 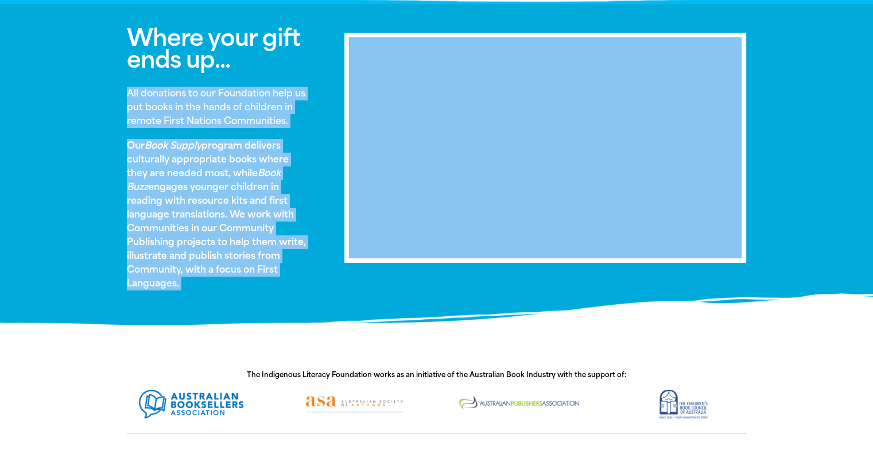 What do you see at coordinates (219, 215) in the screenshot?
I see `p: Our program delivers culturally appropriate books where they are needed most, while engages young...` at bounding box center [219, 215].